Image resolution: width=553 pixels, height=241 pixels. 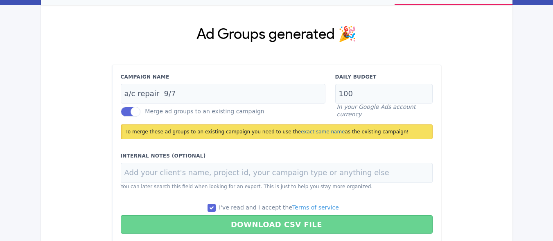 What do you see at coordinates (279, 208) in the screenshot?
I see `span: I've read and I accept the` at bounding box center [279, 208].